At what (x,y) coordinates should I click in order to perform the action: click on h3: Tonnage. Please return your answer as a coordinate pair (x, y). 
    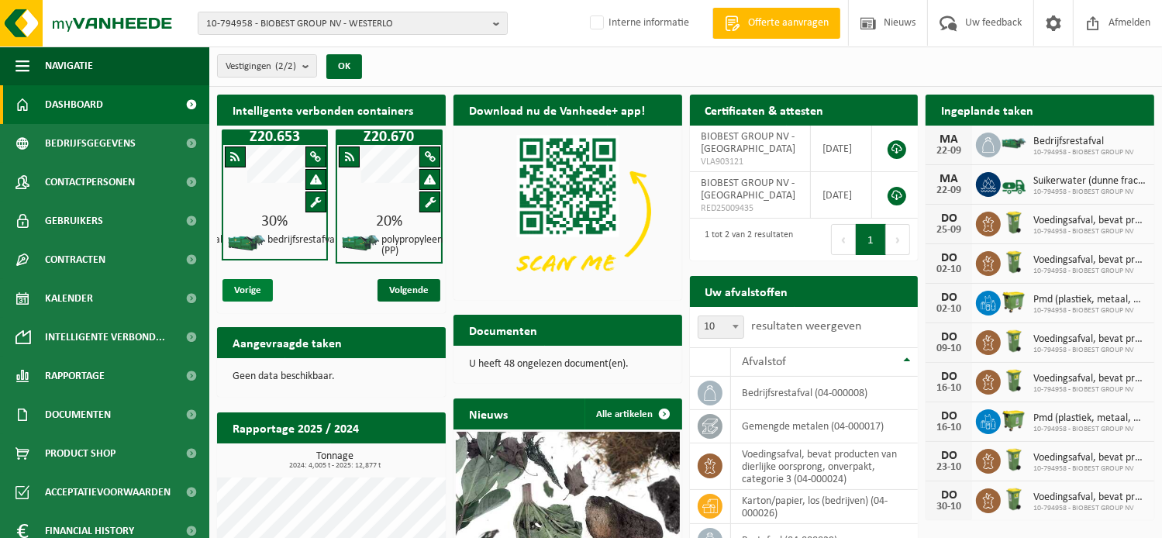
    Looking at the image, I should click on (335, 460).